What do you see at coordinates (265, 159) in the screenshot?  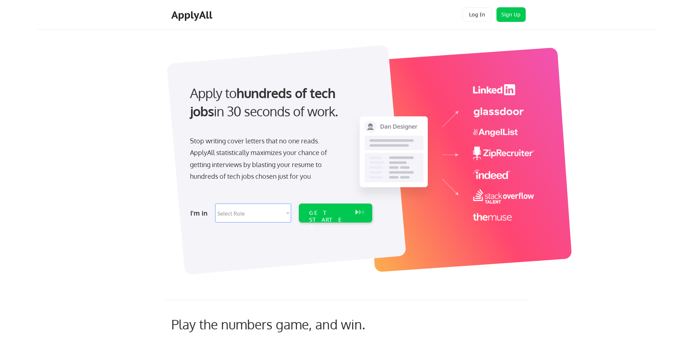 I see `div: Stop writing cover letters that no one reads. ApplyAll statistically maximizes your chance of get...` at bounding box center [265, 159].